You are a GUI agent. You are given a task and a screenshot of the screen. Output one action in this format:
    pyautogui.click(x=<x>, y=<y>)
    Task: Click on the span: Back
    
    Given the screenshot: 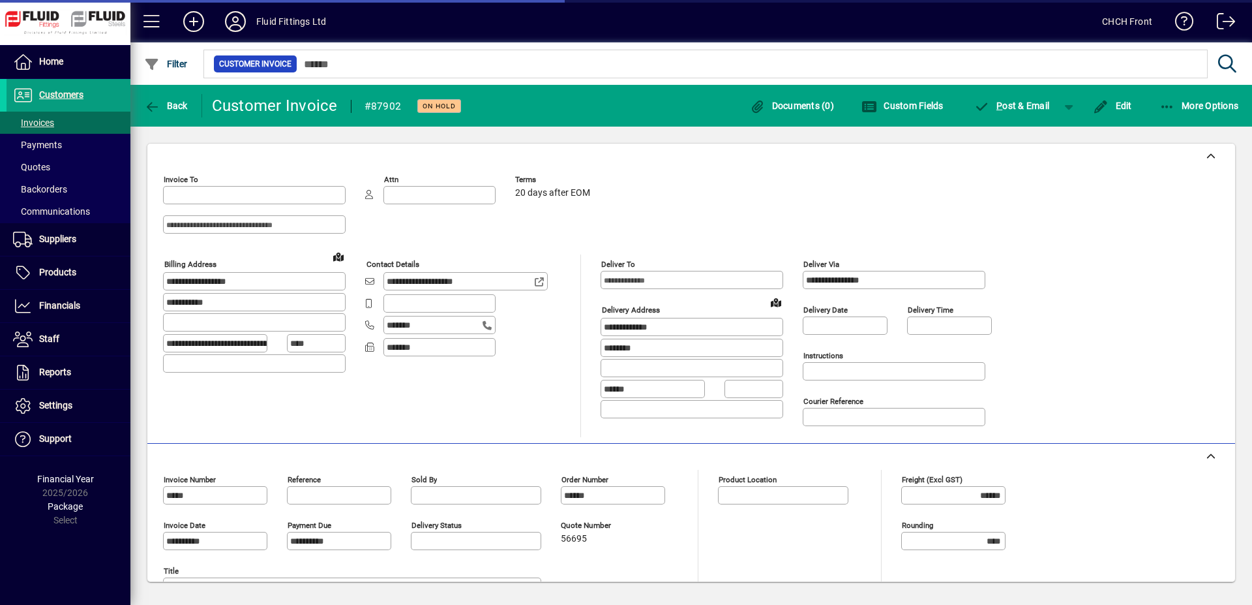 What is the action you would take?
    pyautogui.click(x=166, y=106)
    